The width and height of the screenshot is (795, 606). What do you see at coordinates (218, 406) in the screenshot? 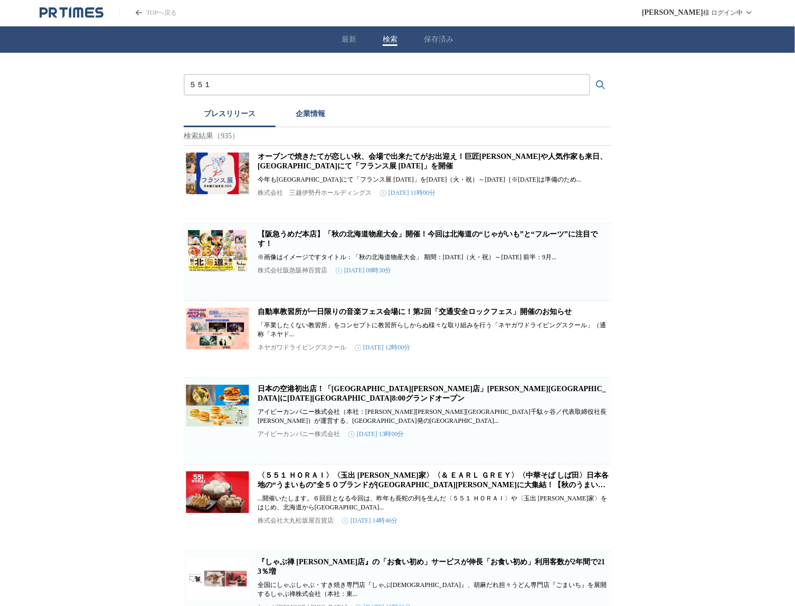
I see `img: 日本の空港初出店！「Shake Shack 成田国際空港第1ターミナル店」成田国際空港に2025年9月11日（木）8:00グランドオープン` at bounding box center [218, 406].